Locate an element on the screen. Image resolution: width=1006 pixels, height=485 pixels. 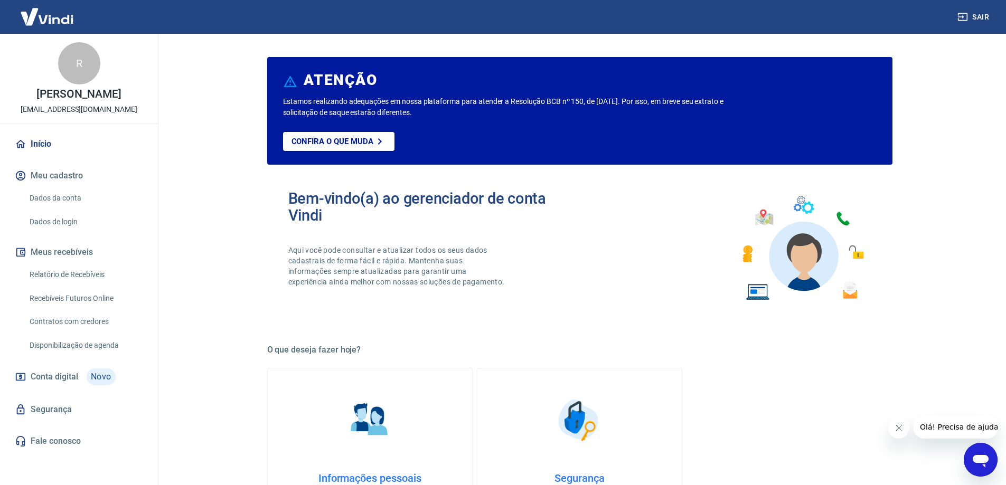
a: Dados da conta is located at coordinates (85, 198).